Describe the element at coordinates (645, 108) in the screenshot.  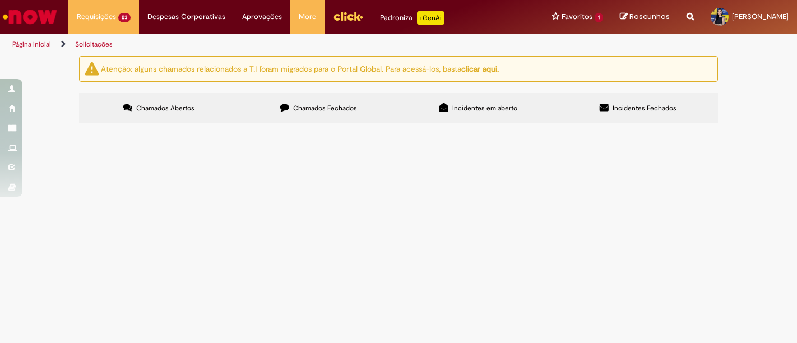
I see `span: Incidentes Fechados` at that location.